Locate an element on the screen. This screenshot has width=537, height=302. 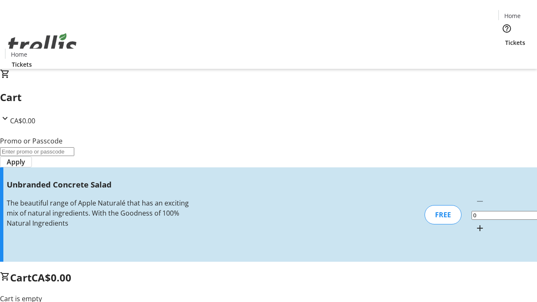
button: Help is located at coordinates (507, 29).